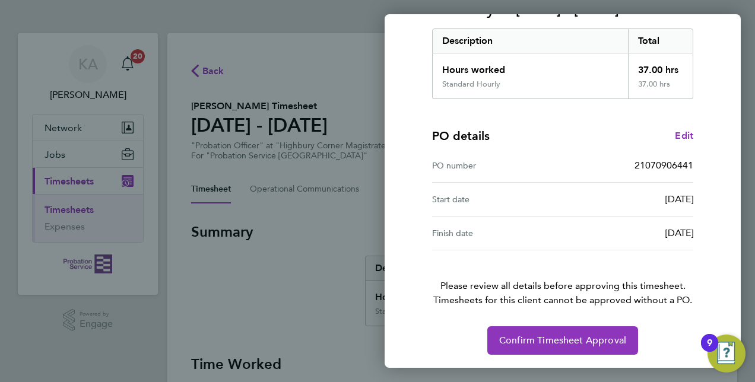  Describe the element at coordinates (683, 136) in the screenshot. I see `a: Edit` at that location.